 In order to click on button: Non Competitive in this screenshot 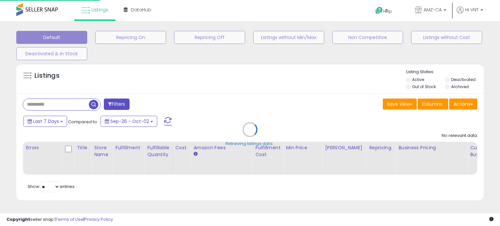, I will do `click(368, 37)`.